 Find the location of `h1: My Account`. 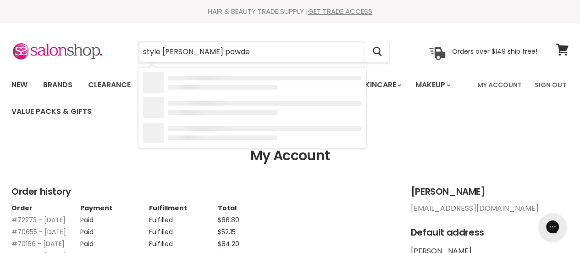

h1: My Account is located at coordinates (290, 155).